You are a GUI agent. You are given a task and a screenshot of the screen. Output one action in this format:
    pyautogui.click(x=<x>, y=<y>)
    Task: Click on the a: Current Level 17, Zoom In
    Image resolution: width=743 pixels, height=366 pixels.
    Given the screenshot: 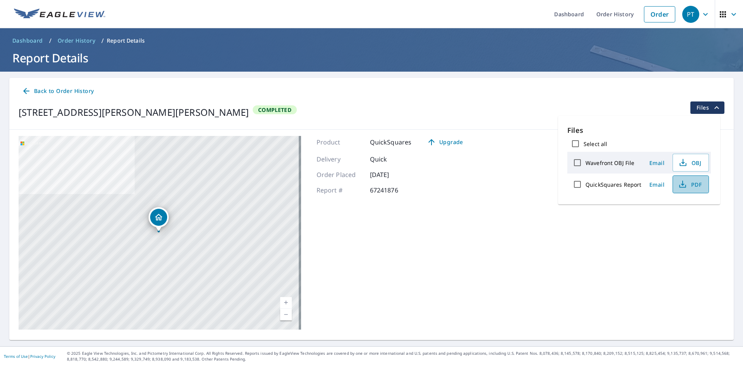 What is the action you would take?
    pyautogui.click(x=286, y=303)
    